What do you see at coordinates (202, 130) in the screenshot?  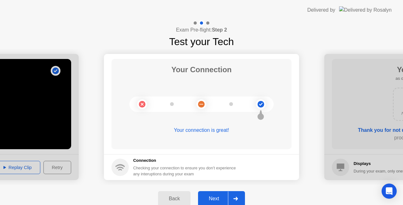 I see `div: Your connection is great!` at bounding box center [202, 130].